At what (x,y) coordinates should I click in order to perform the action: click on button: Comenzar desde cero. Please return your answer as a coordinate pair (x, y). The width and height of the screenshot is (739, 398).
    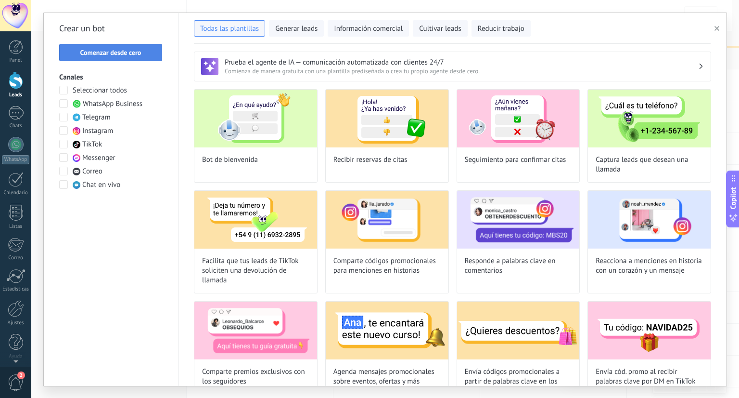
    Looking at the image, I should click on (111, 52).